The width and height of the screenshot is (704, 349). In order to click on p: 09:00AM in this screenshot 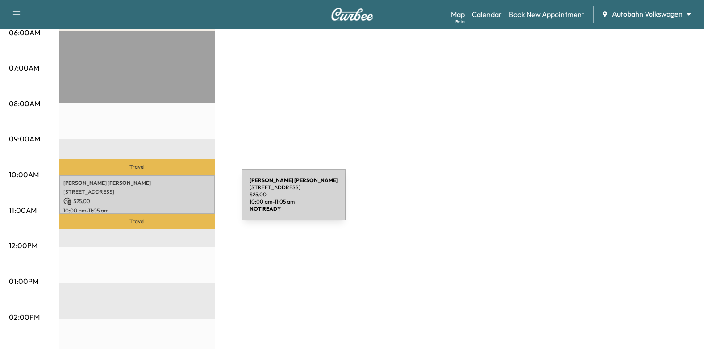, I will do `click(25, 139)`.